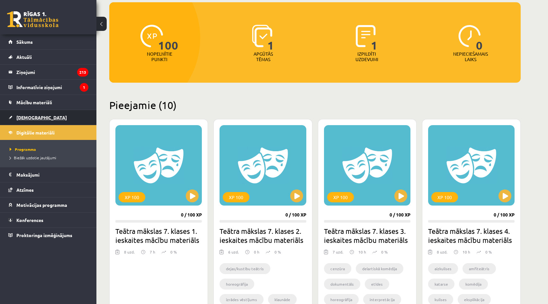 Image resolution: width=548 pixels, height=304 pixels. I want to click on p: Nepieciešamais laiks, so click(471, 57).